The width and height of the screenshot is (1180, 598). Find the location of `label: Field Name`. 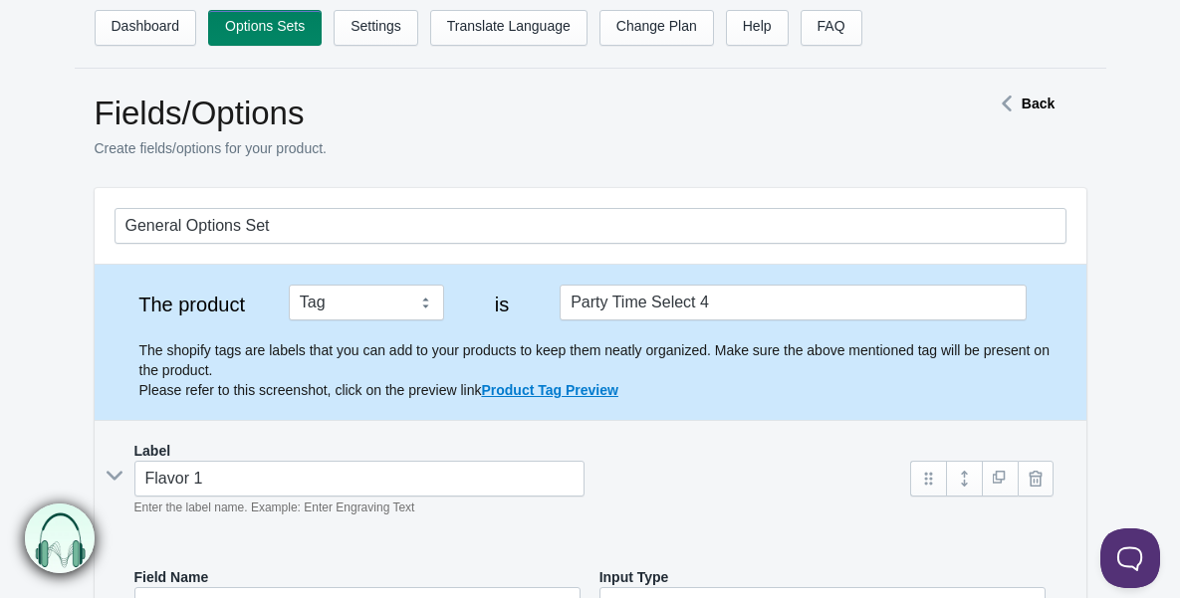

label: Field Name is located at coordinates (171, 578).